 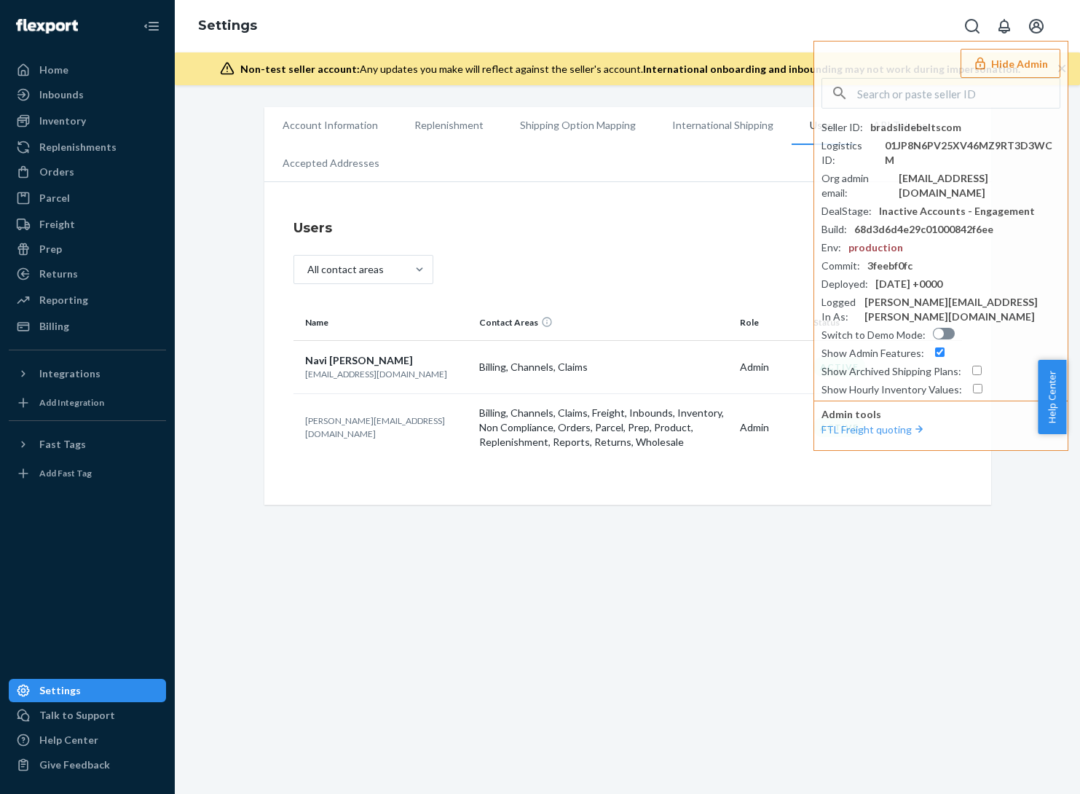 I want to click on li: Users, so click(x=823, y=126).